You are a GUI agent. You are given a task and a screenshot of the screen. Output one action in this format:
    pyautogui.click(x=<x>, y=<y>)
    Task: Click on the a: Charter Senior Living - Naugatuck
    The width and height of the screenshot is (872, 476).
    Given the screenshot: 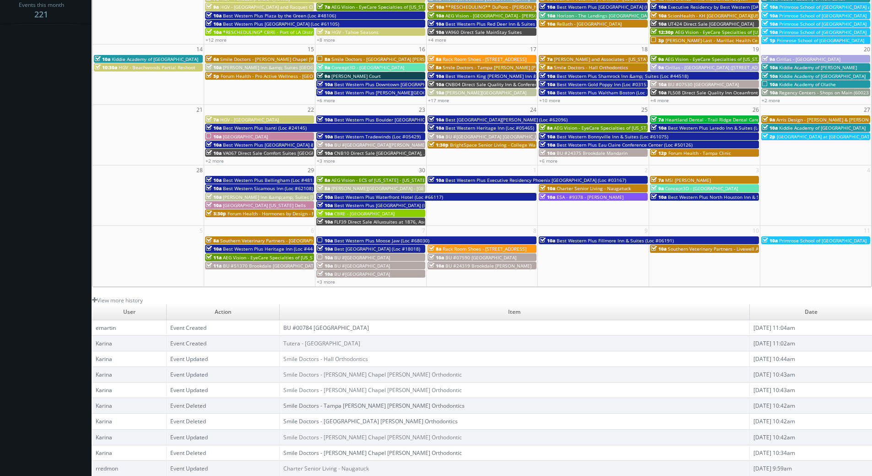 What is the action you would take?
    pyautogui.click(x=326, y=468)
    